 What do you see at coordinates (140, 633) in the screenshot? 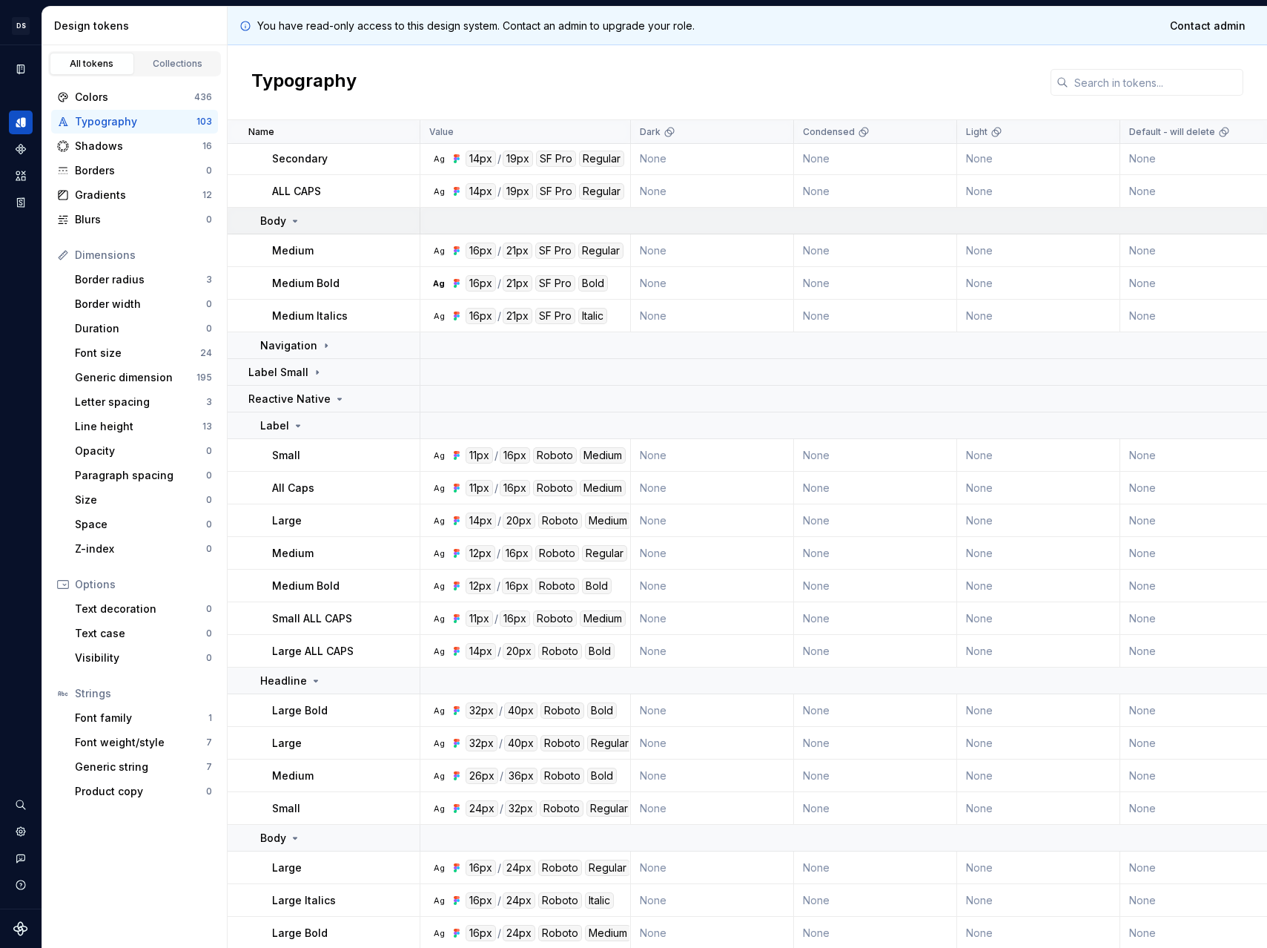
I see `div: Text case` at bounding box center [140, 633].